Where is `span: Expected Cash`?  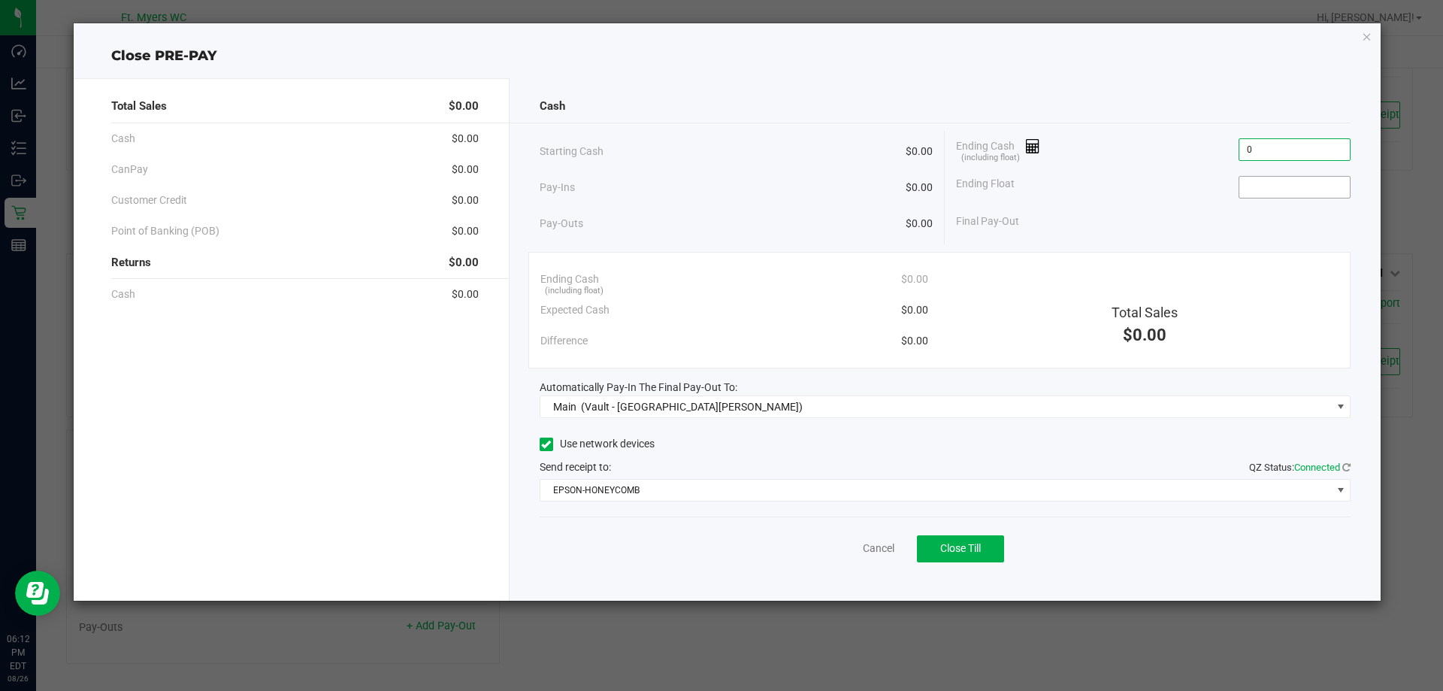 span: Expected Cash is located at coordinates (575, 310).